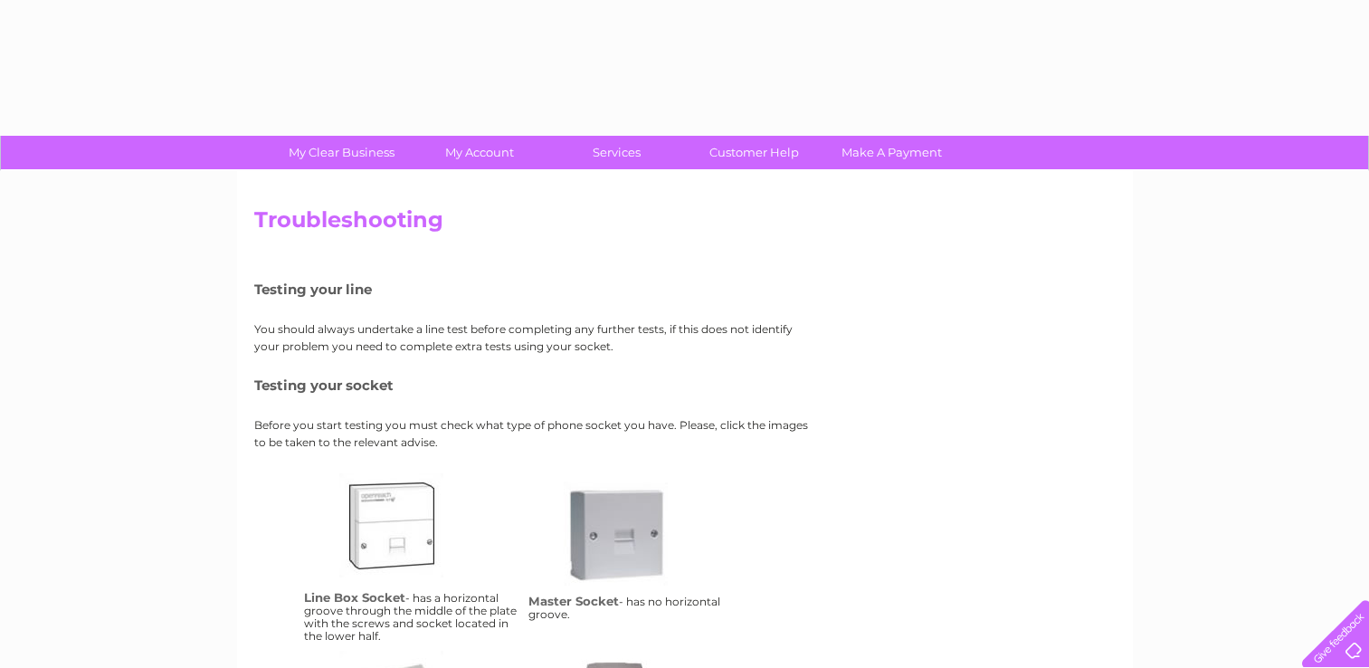  What do you see at coordinates (535, 337) in the screenshot?
I see `p: You should always undertake a line test before completing any further tests, if this does not ide...` at bounding box center [535, 337].